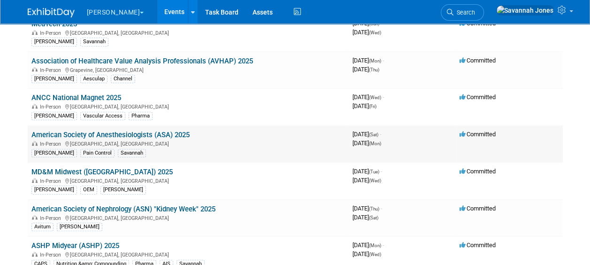 The width and height of the screenshot is (590, 265). I want to click on div: Channel, so click(123, 79).